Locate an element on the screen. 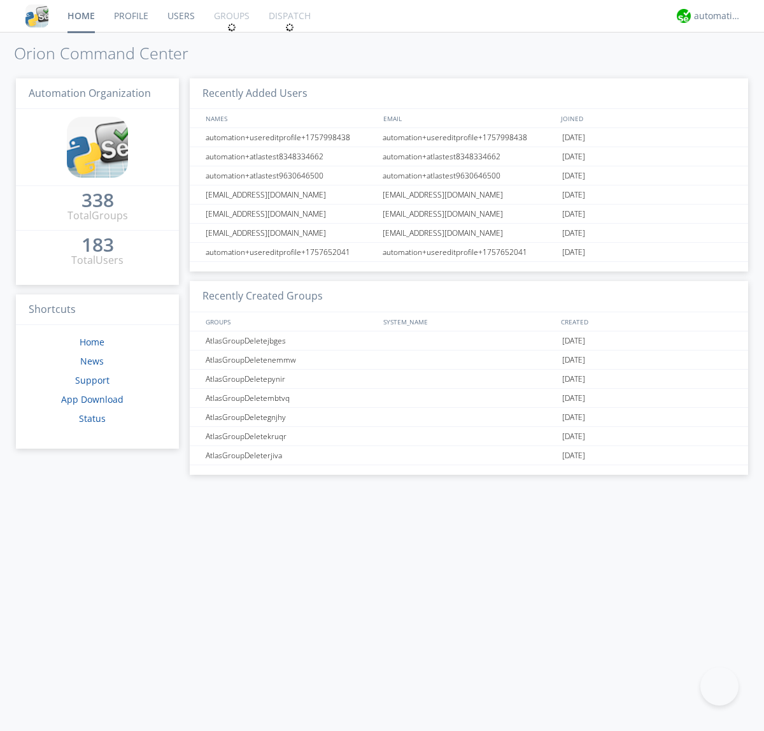 The width and height of the screenshot is (764, 731). h3: Recently Created Groups is located at coordinates (469, 296).